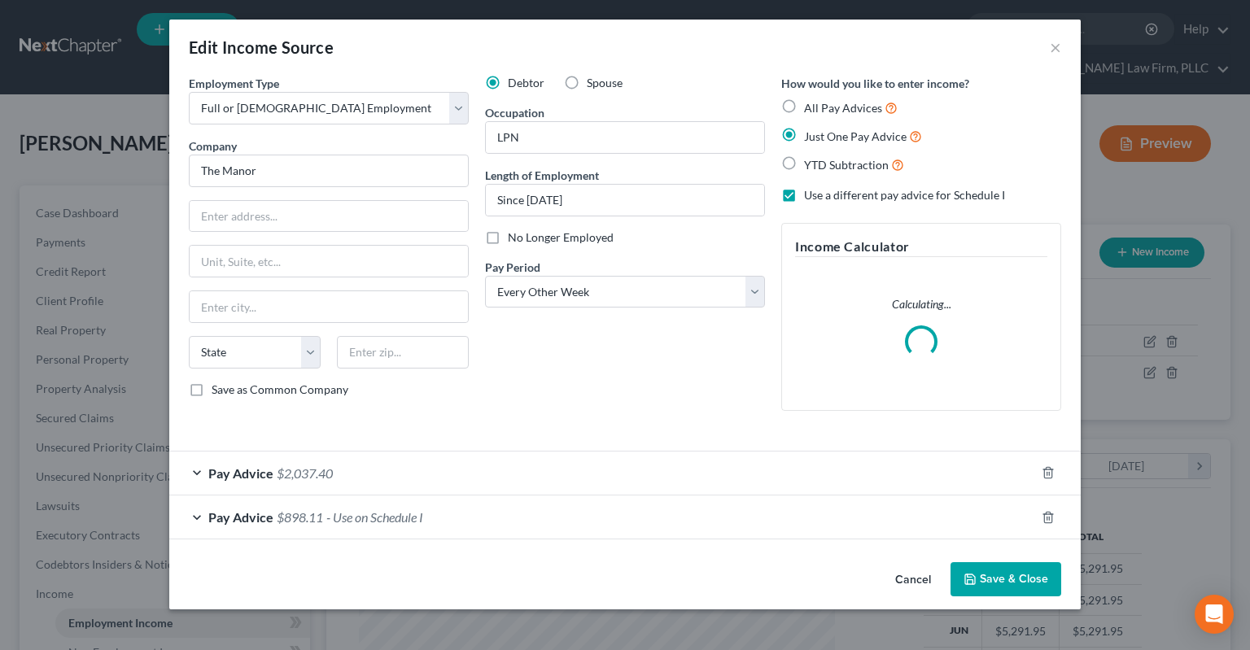  Describe the element at coordinates (514, 112) in the screenshot. I see `label: Occupation` at that location.